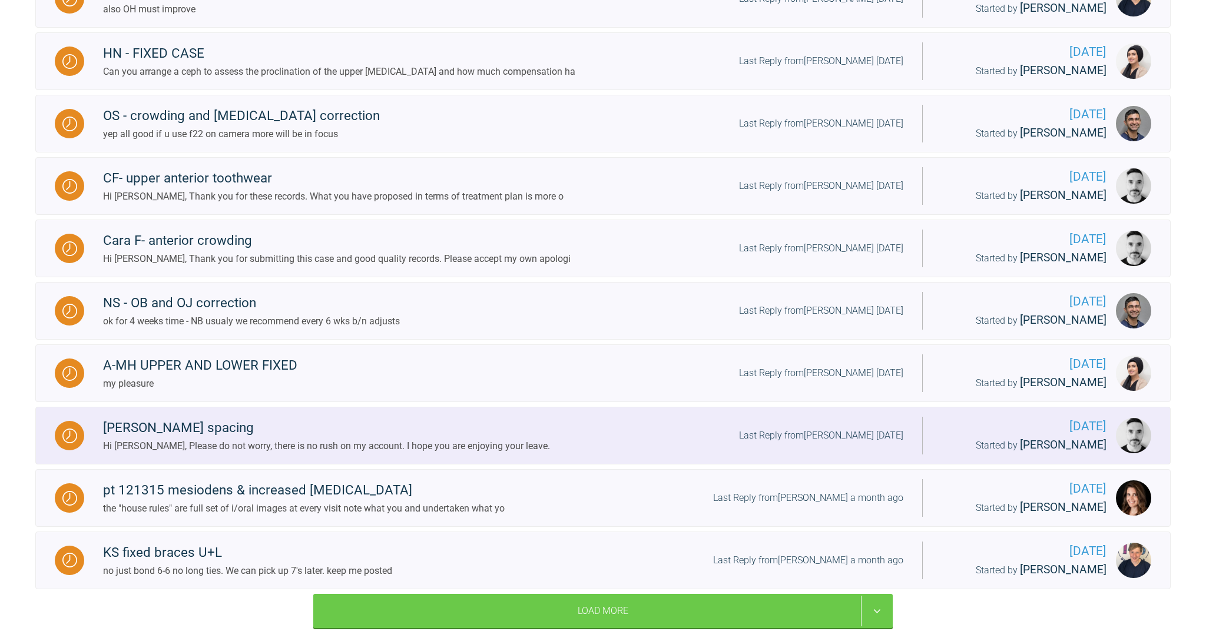 The width and height of the screenshot is (1206, 631). Describe the element at coordinates (200, 384) in the screenshot. I see `div: my pleasure` at that location.